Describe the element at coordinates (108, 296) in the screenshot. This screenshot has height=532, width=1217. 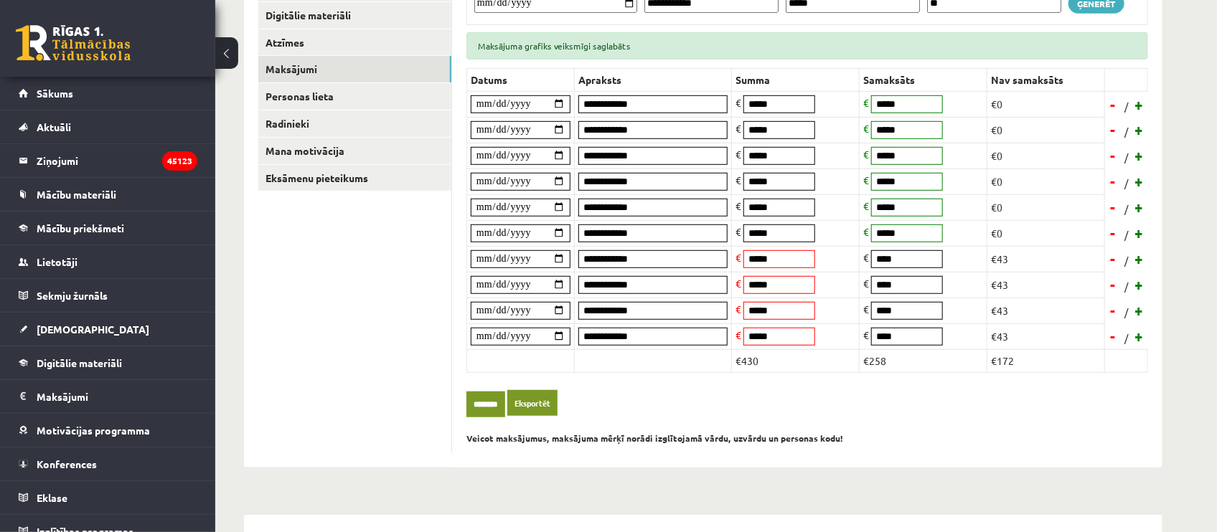
I see `a: Sekmju žurnāls` at that location.